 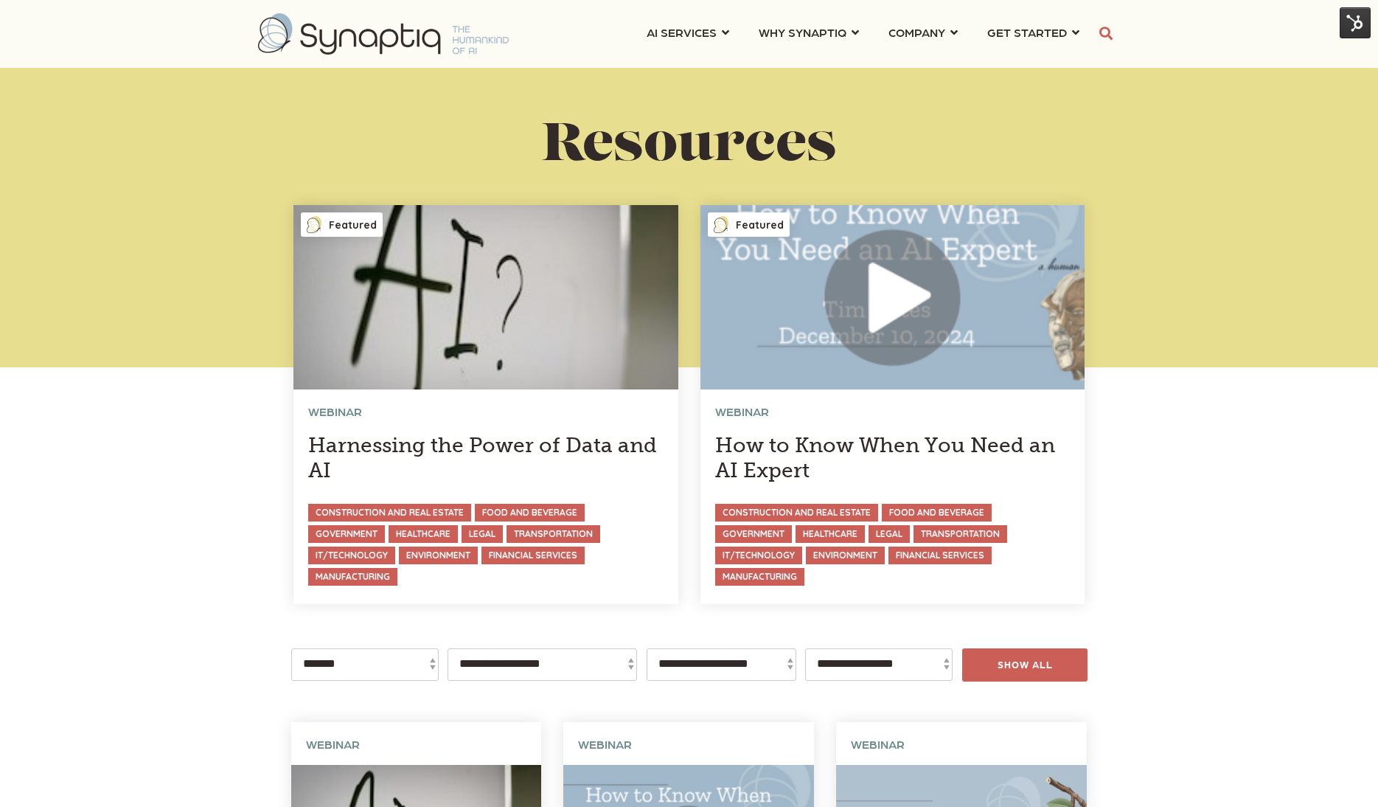 I want to click on span: GET STARTED, so click(x=1027, y=32).